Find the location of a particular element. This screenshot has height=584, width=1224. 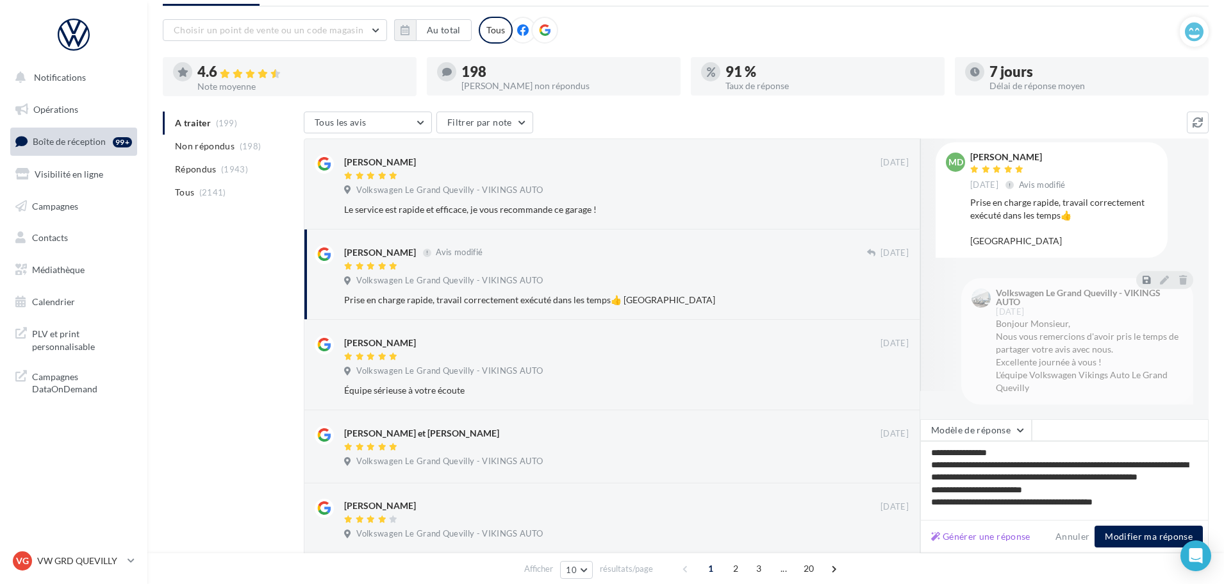

span: (198) is located at coordinates (251, 146).